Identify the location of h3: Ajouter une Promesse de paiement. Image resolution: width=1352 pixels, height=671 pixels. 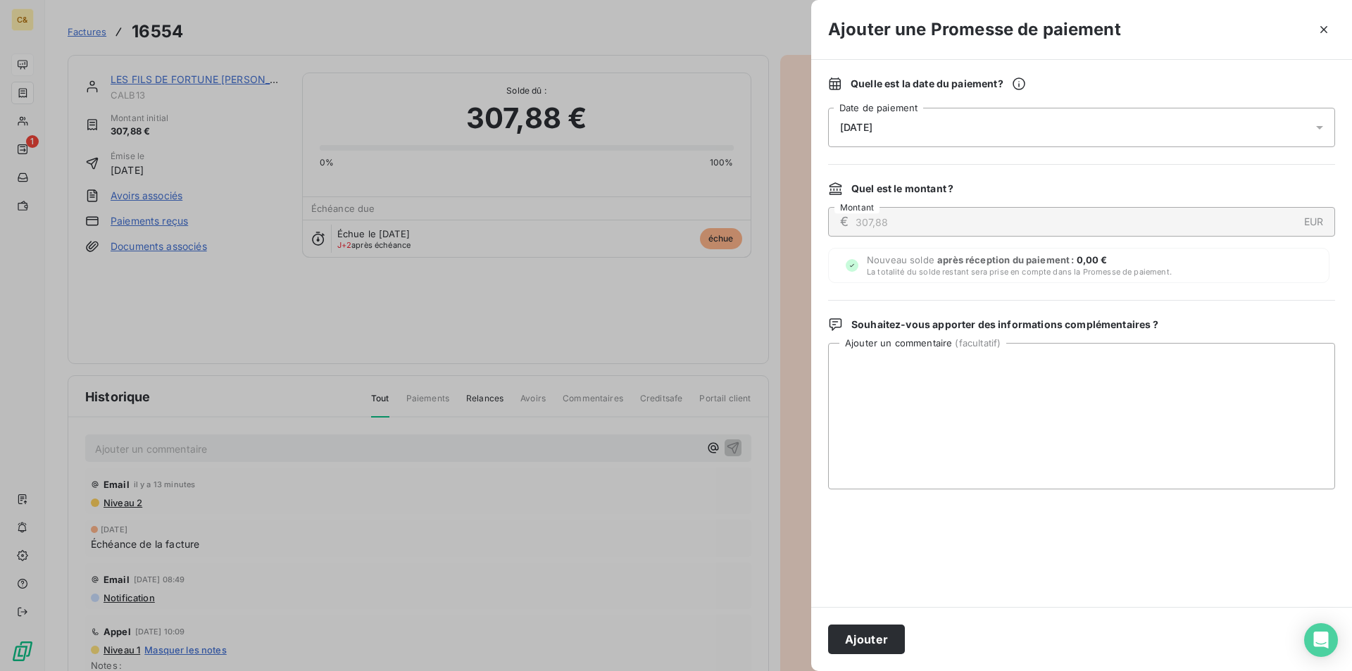
(975, 30).